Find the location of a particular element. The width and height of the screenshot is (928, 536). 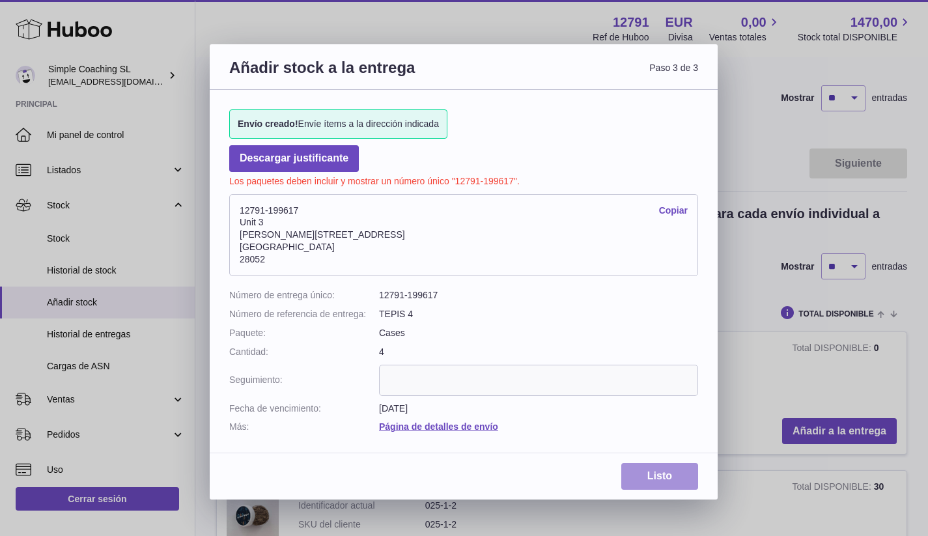

dt: Fecha de vencimiento: is located at coordinates (304, 408).